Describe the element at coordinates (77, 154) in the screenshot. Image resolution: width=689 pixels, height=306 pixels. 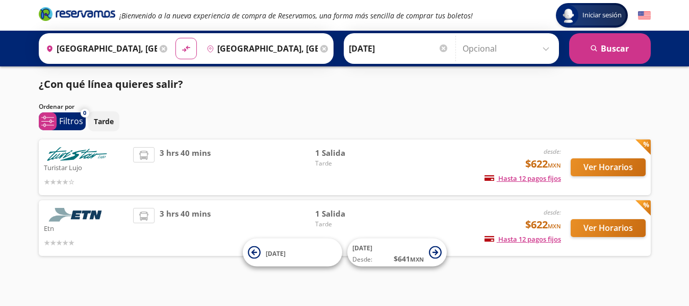
I see `img: Turistar Lujo` at that location.